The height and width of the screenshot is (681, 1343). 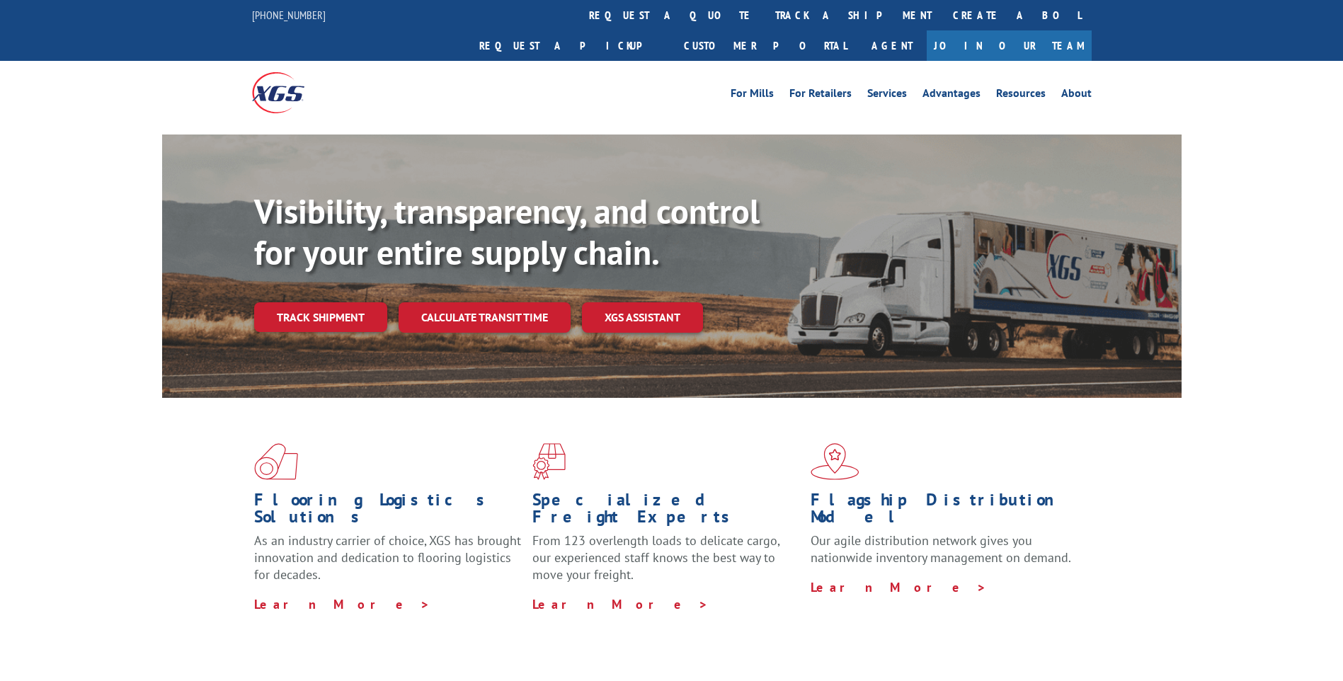 What do you see at coordinates (484, 317) in the screenshot?
I see `a: Calculate transit time` at bounding box center [484, 317].